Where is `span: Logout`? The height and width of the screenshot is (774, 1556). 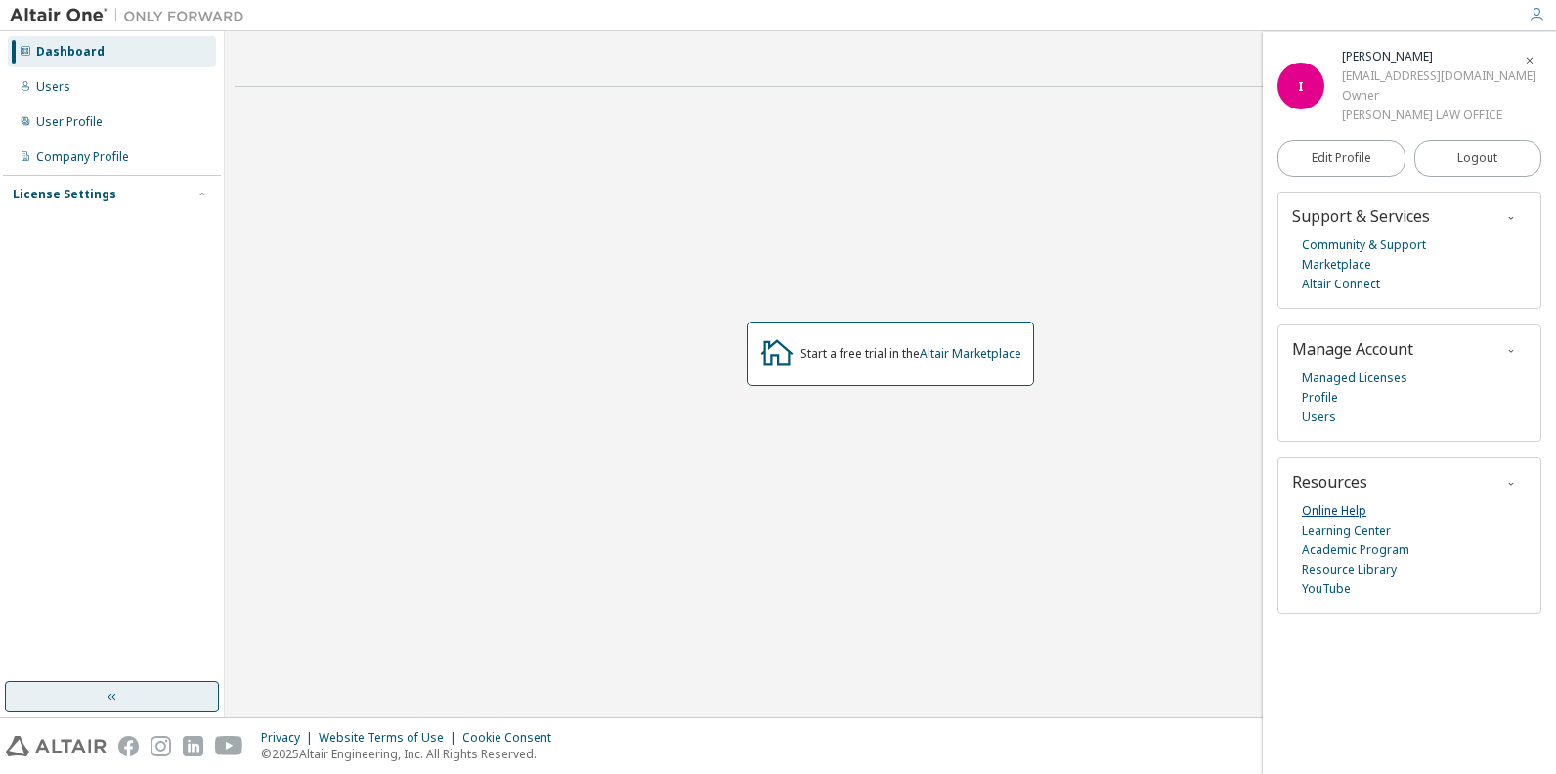
span: Logout is located at coordinates (1477, 158).